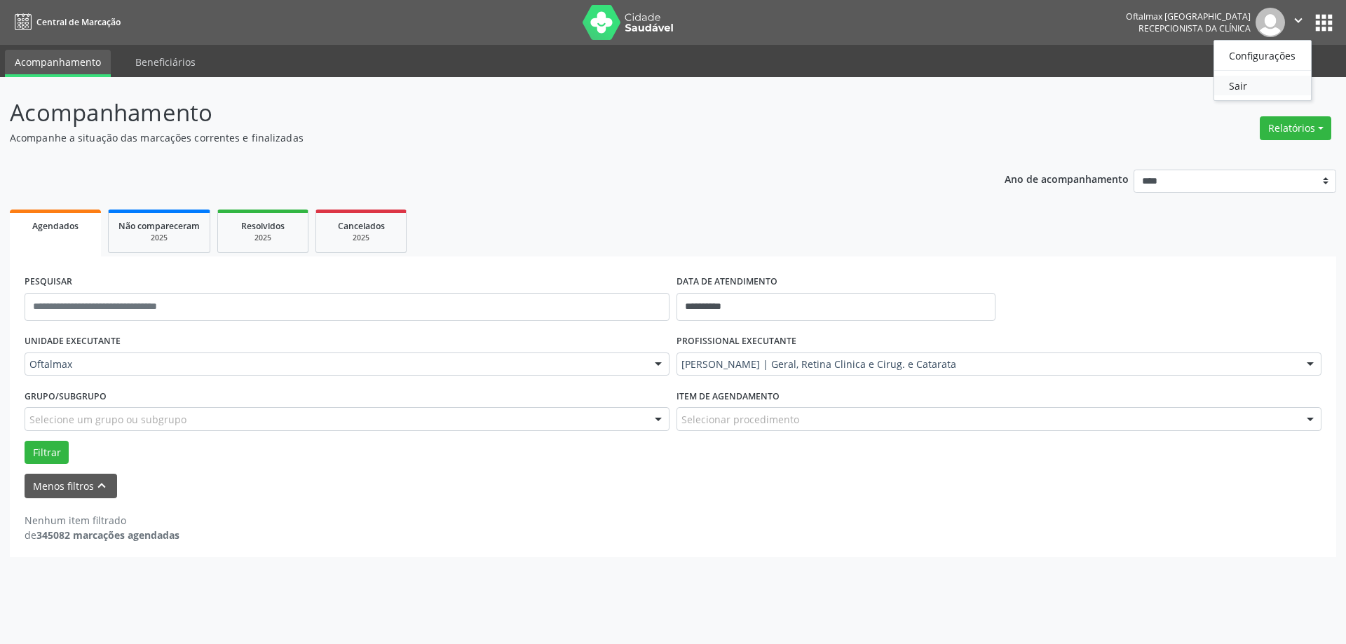  Describe the element at coordinates (1324, 22) in the screenshot. I see `button: apps` at that location.